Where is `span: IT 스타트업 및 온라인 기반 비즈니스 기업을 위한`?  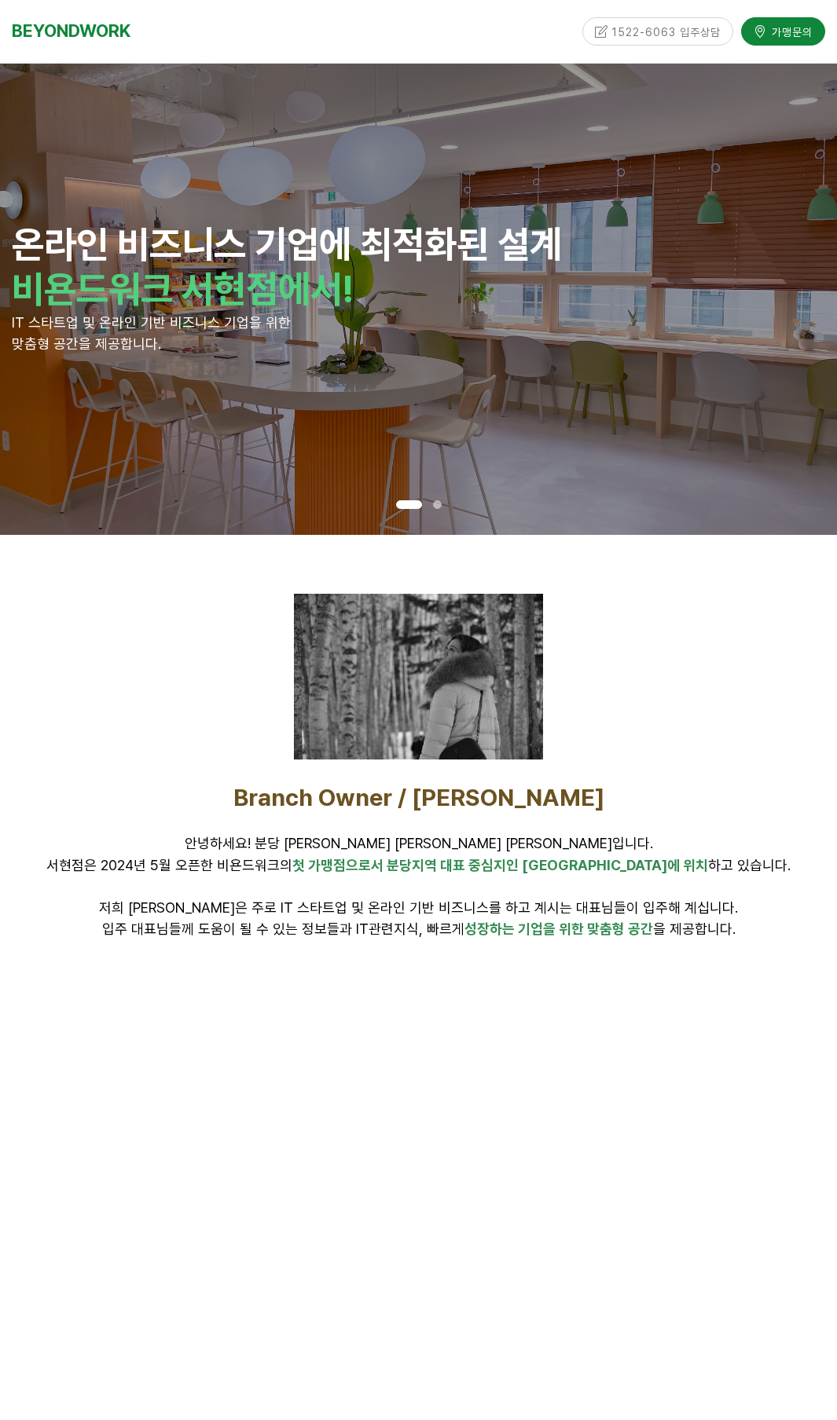
span: IT 스타트업 및 온라인 기반 비즈니스 기업을 위한 is located at coordinates (151, 322).